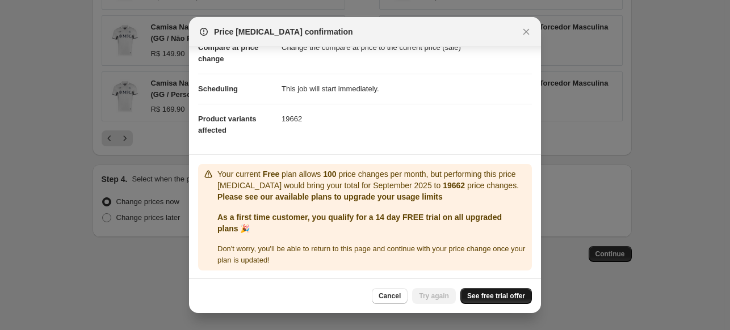 This screenshot has height=330, width=730. What do you see at coordinates (496, 296) in the screenshot?
I see `a: See free trial offer` at bounding box center [496, 296].